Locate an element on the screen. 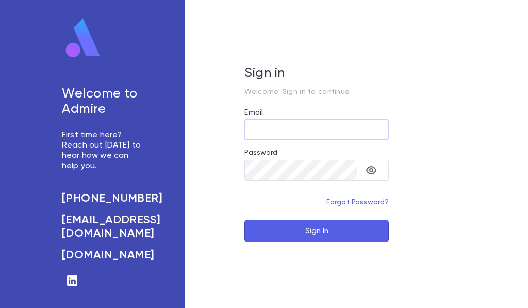 Image resolution: width=528 pixels, height=308 pixels. p: Welcome! Sign in to continue. is located at coordinates (317, 92).